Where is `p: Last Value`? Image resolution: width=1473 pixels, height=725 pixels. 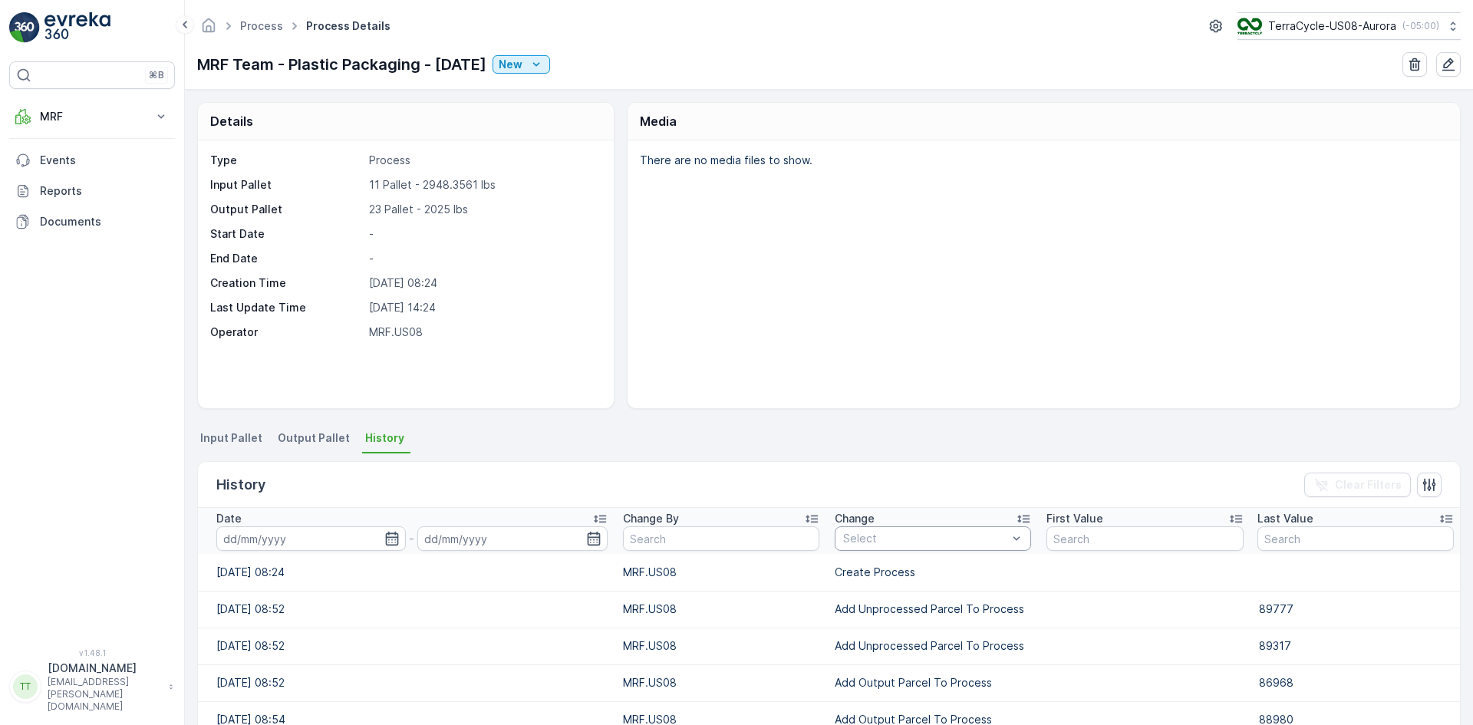 p: Last Value is located at coordinates (1285, 518).